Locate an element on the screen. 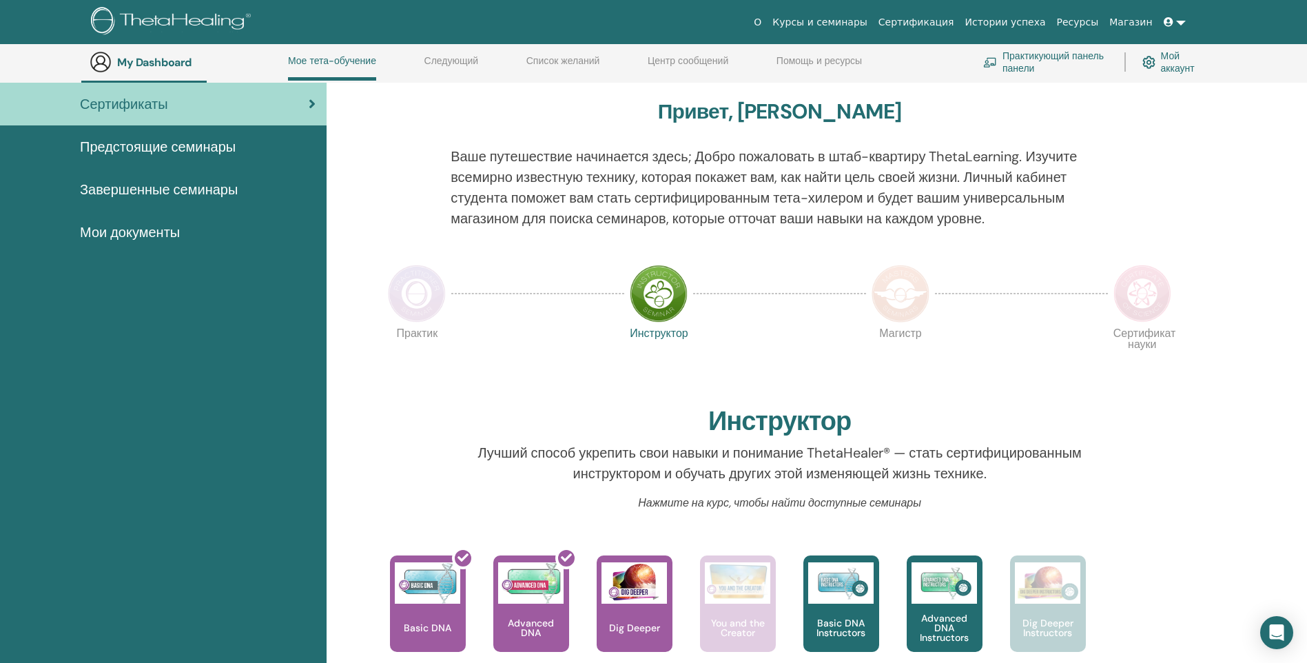 This screenshot has height=663, width=1307. img: generic-user-icon.jpg is located at coordinates (101, 62).